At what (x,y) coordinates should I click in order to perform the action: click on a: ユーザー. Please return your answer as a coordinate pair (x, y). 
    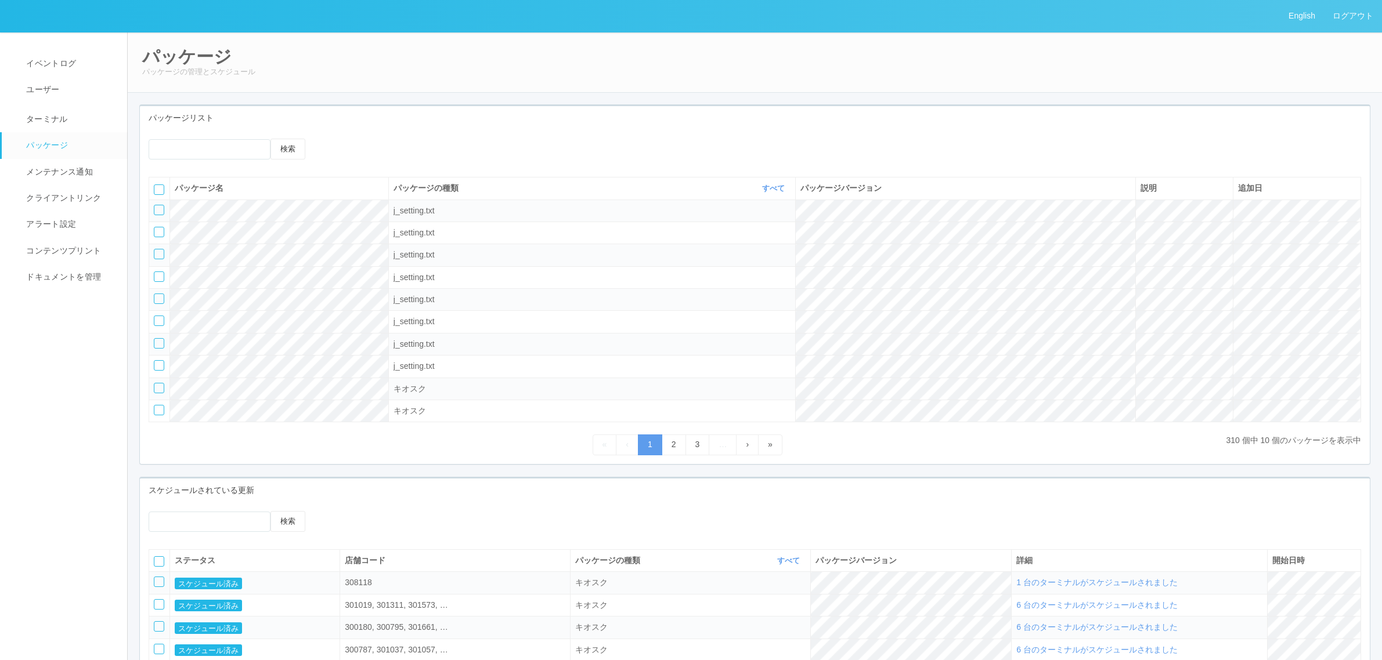
    Looking at the image, I should click on (70, 89).